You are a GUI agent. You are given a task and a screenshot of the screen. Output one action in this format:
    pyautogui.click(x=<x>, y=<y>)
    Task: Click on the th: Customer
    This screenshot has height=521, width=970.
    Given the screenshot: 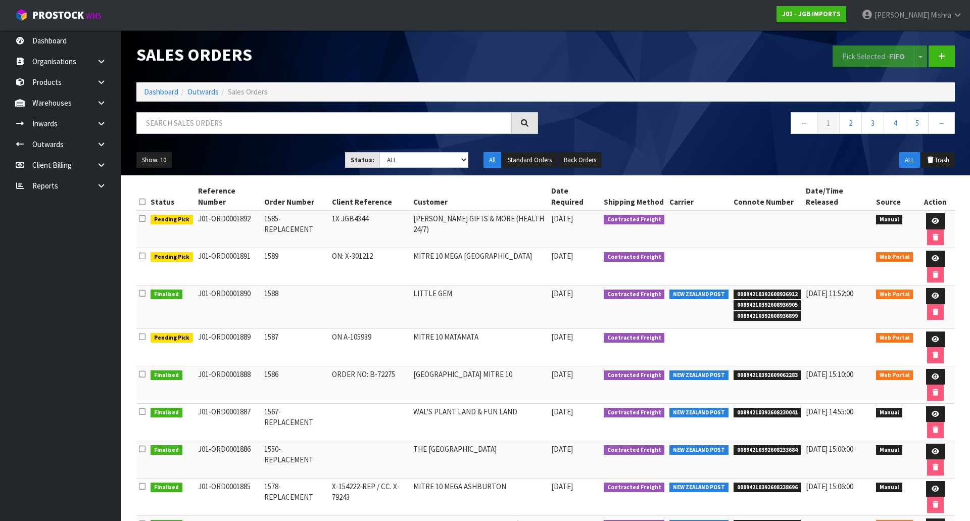 What is the action you would take?
    pyautogui.click(x=480, y=197)
    